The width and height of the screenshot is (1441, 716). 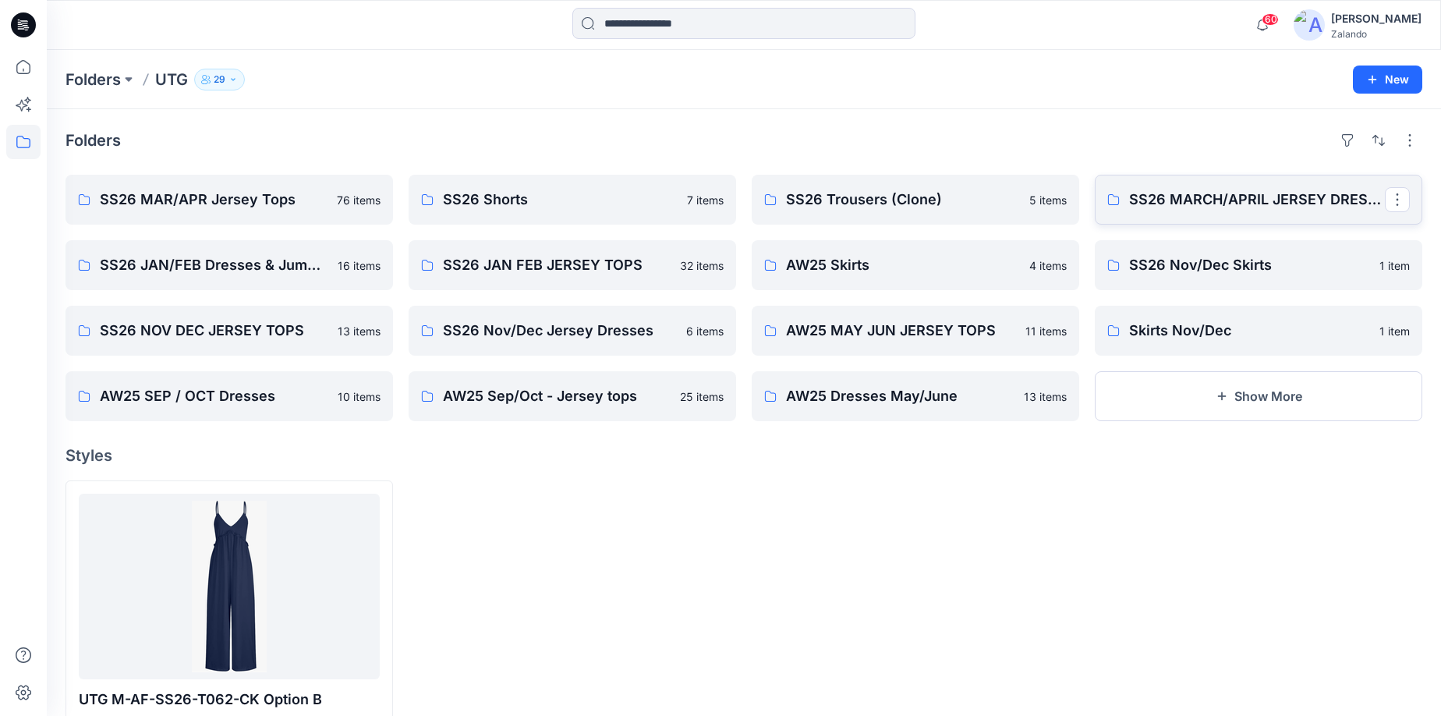 What do you see at coordinates (214, 331) in the screenshot?
I see `p: SS26 NOV DEC JERSEY TOPS` at bounding box center [214, 331].